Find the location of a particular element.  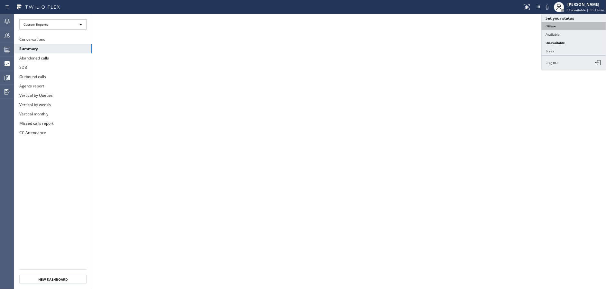

button: Missed calls report is located at coordinates (53, 123).